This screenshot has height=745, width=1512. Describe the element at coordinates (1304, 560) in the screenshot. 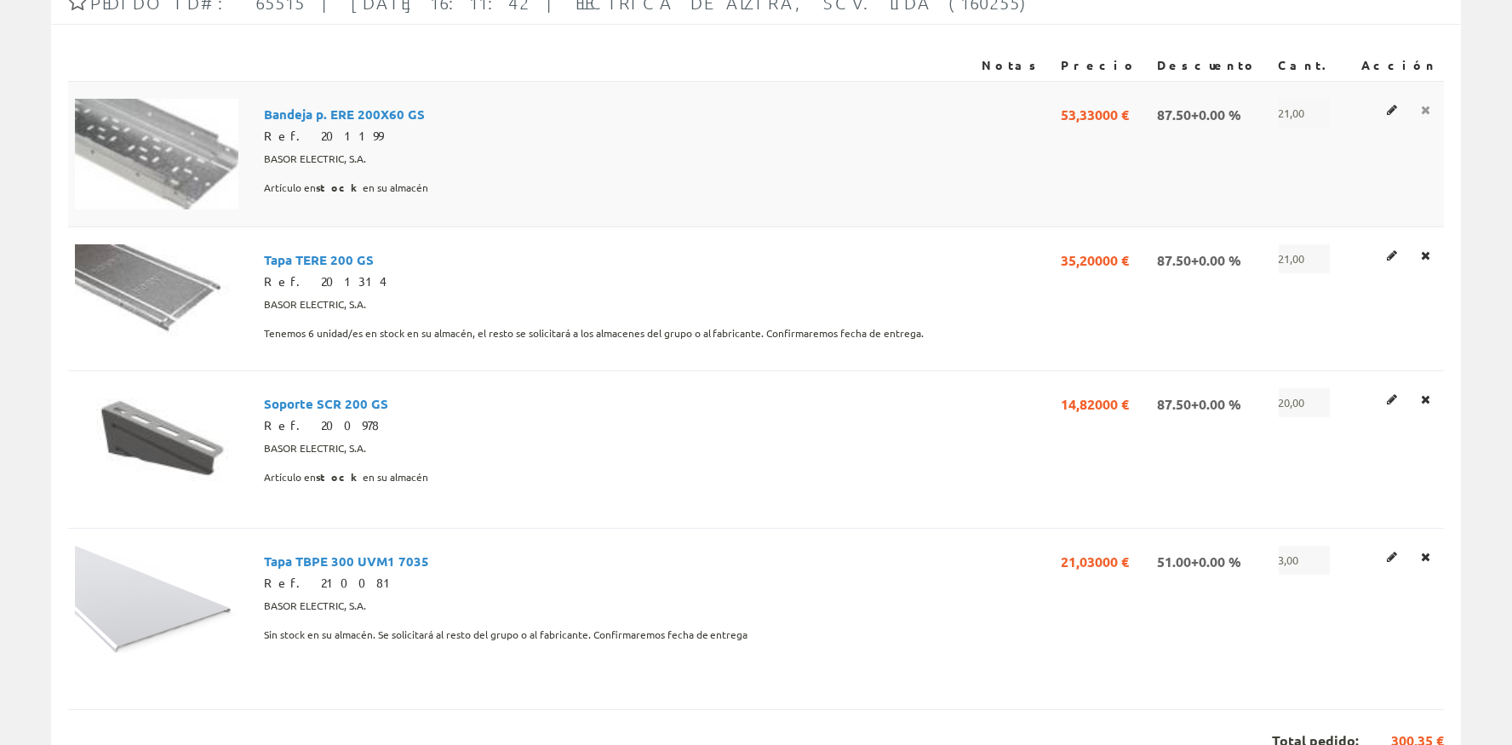

I see `span: 3,00` at that location.